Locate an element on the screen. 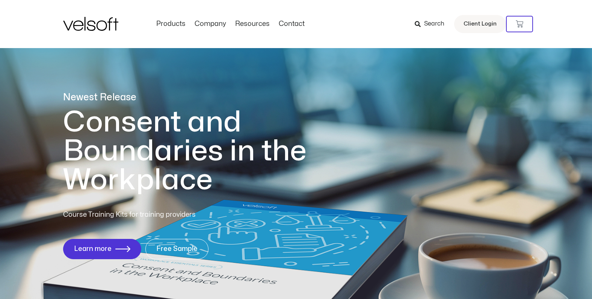 This screenshot has height=299, width=592. a: Search is located at coordinates (432, 24).